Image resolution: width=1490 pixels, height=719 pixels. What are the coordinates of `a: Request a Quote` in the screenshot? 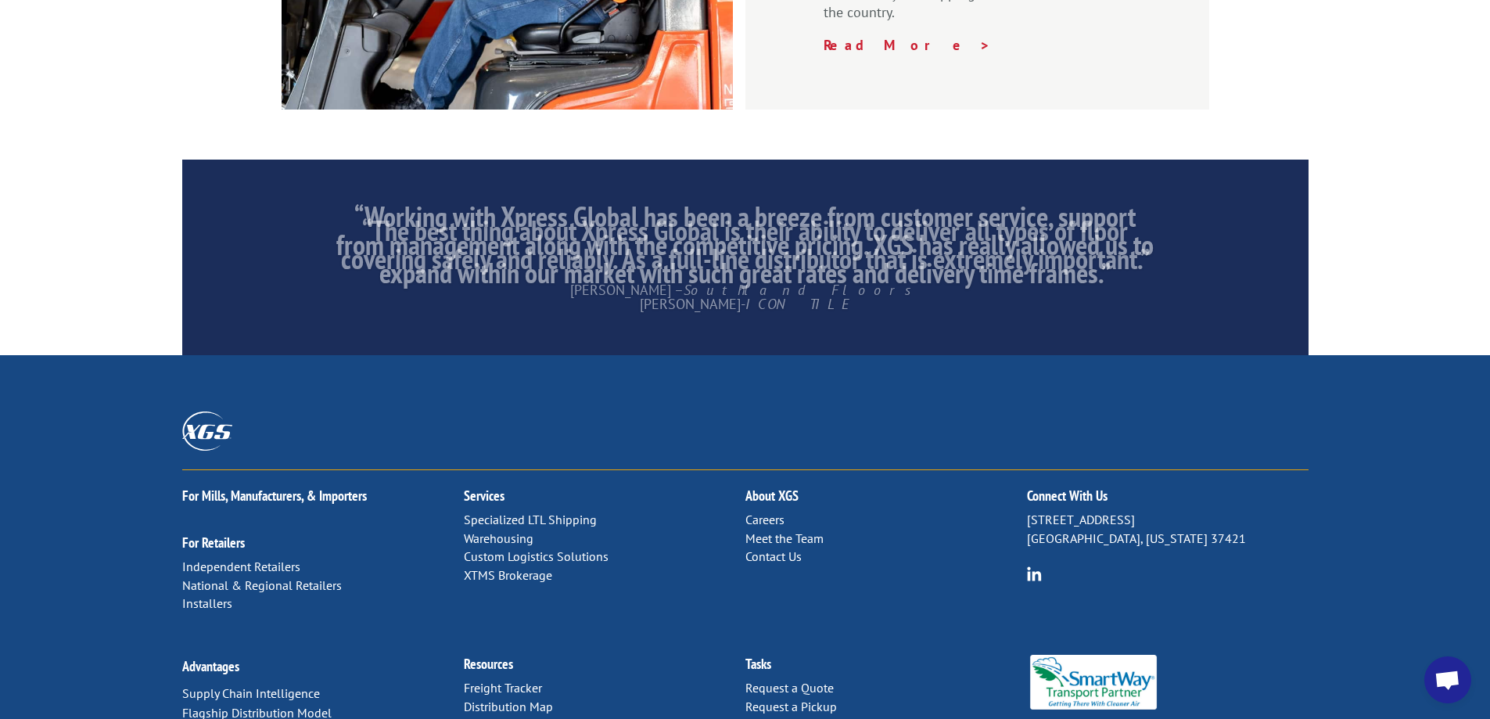 It's located at (789, 688).